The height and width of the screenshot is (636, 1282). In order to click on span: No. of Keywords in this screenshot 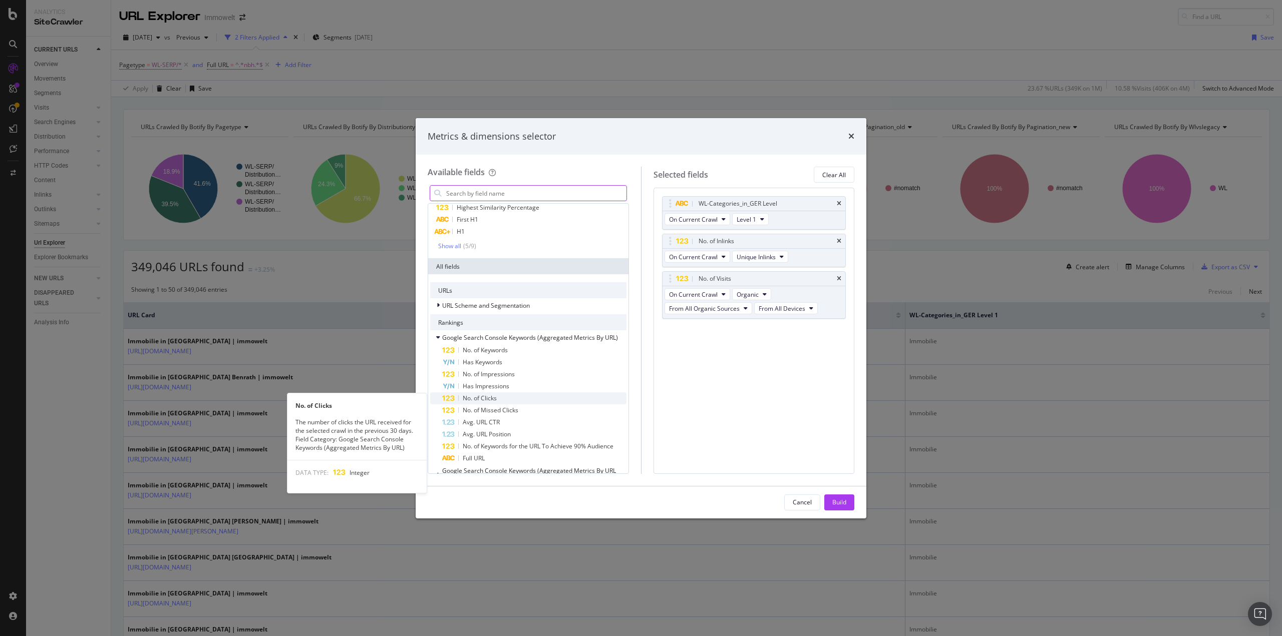, I will do `click(485, 350)`.